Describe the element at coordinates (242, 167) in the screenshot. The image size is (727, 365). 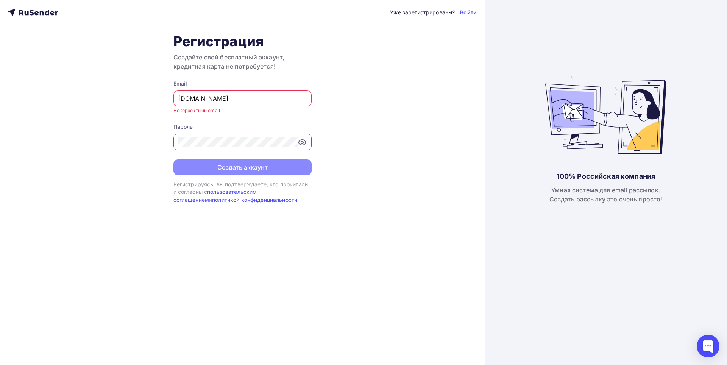
I see `button: Создать аккаунт` at that location.